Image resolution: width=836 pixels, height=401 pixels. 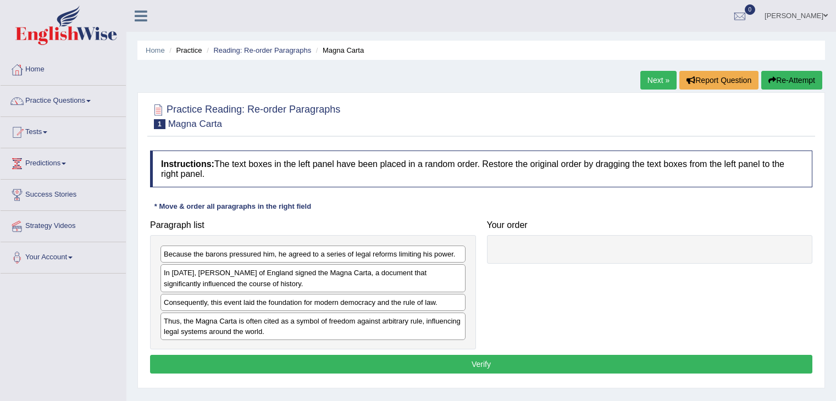 I want to click on div: Consequently, this event laid the foundation for modern democracy and the rule of law., so click(x=313, y=302).